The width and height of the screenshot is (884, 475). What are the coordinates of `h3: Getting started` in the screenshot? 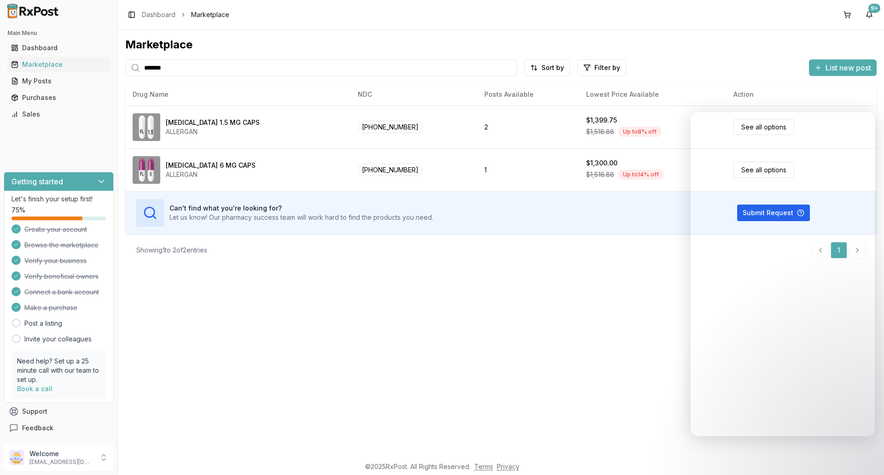 It's located at (37, 181).